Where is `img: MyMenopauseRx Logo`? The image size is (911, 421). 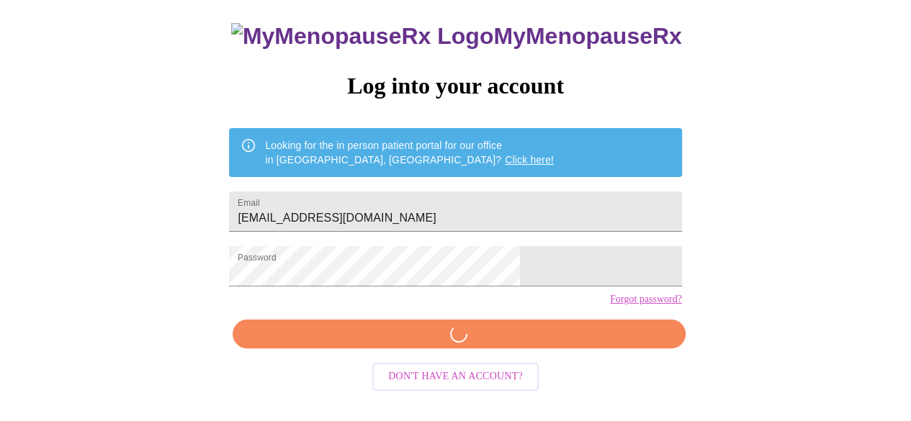
img: MyMenopauseRx Logo is located at coordinates (362, 36).